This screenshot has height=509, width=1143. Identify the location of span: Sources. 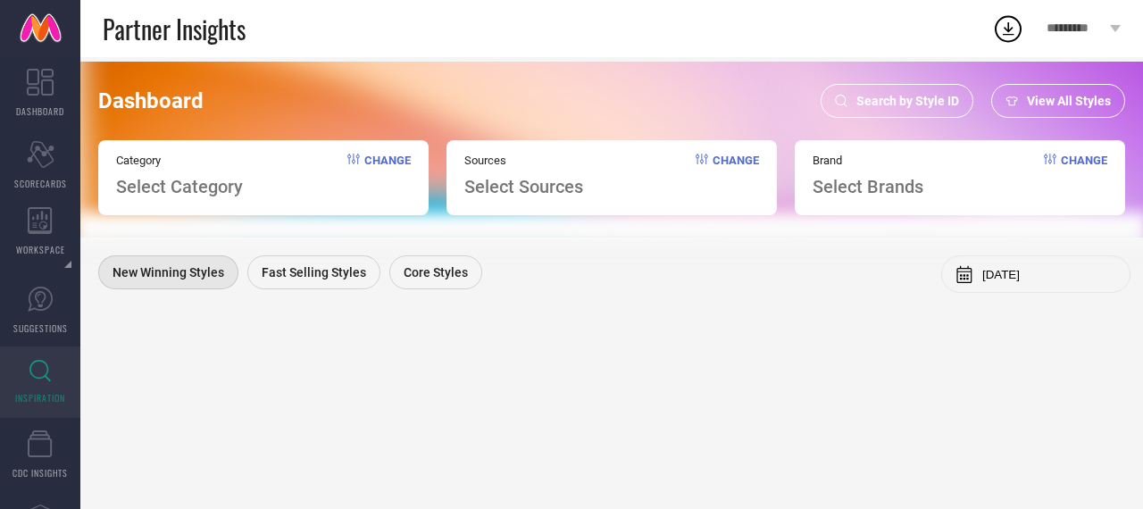
(523, 160).